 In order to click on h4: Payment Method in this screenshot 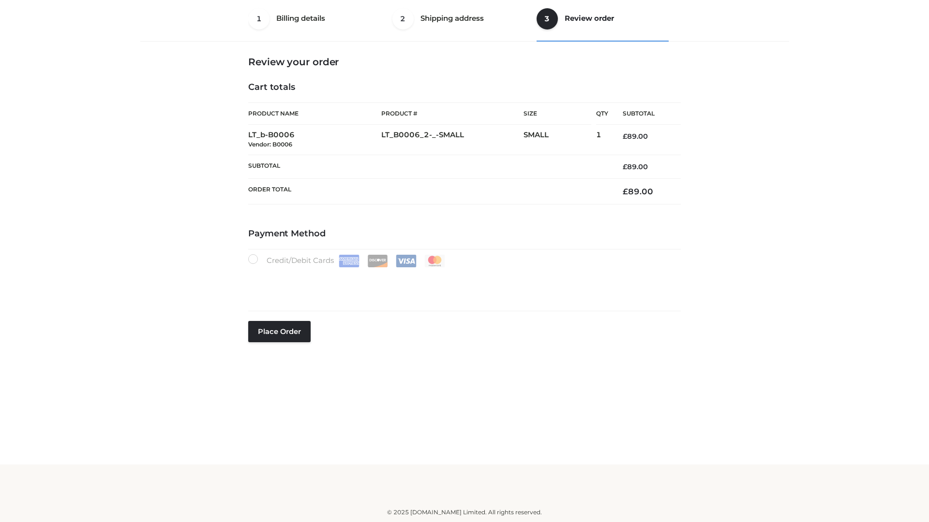, I will do `click(464, 234)`.